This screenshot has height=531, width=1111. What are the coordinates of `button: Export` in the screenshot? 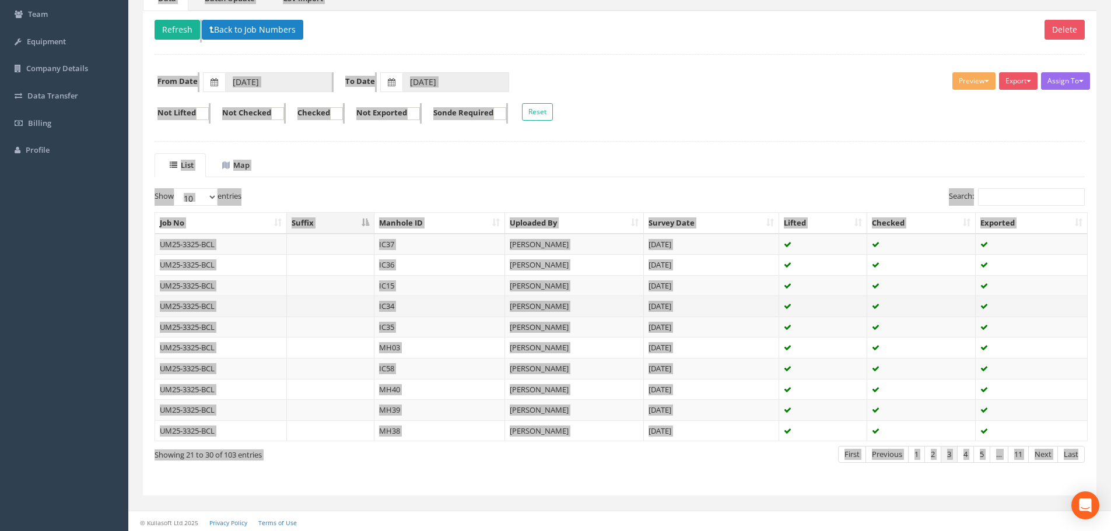 It's located at (1019, 81).